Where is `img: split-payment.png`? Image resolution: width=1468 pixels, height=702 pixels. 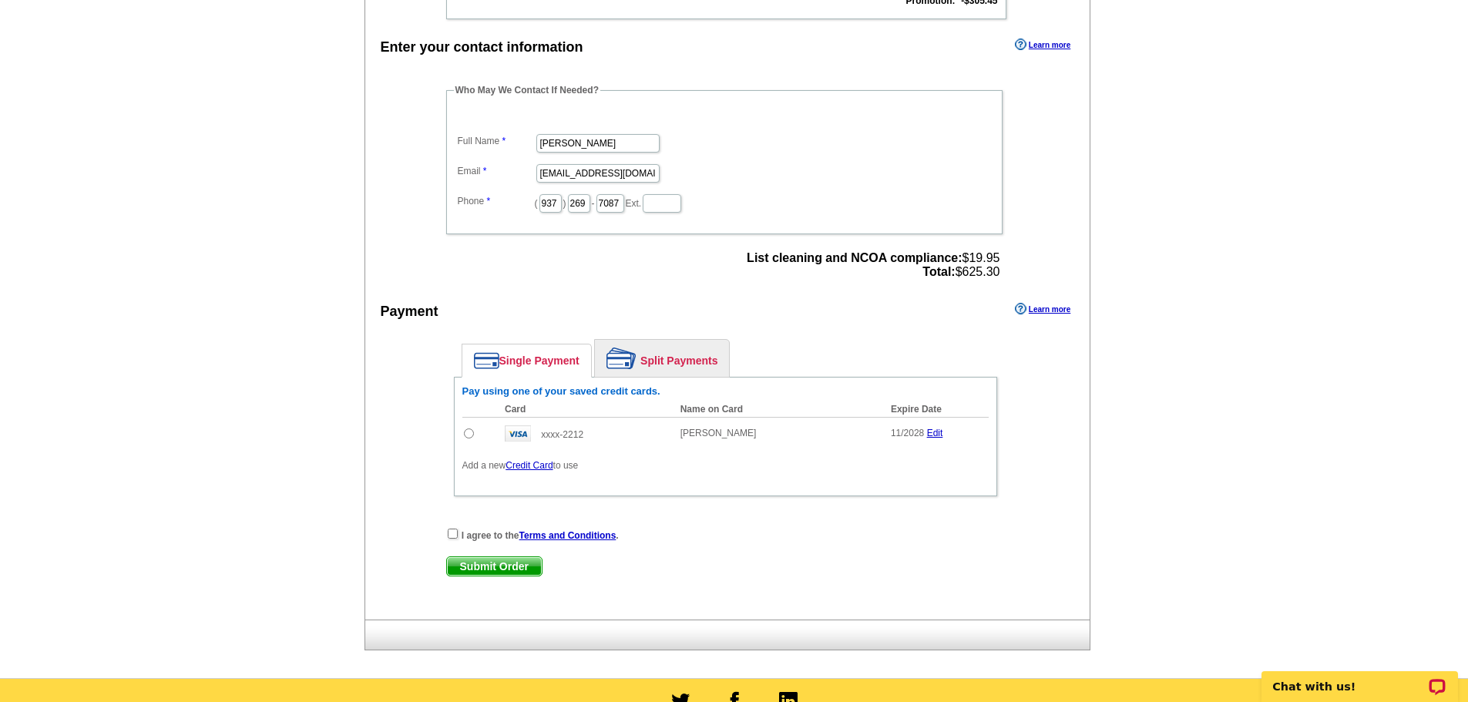
img: split-payment.png is located at coordinates (621, 358).